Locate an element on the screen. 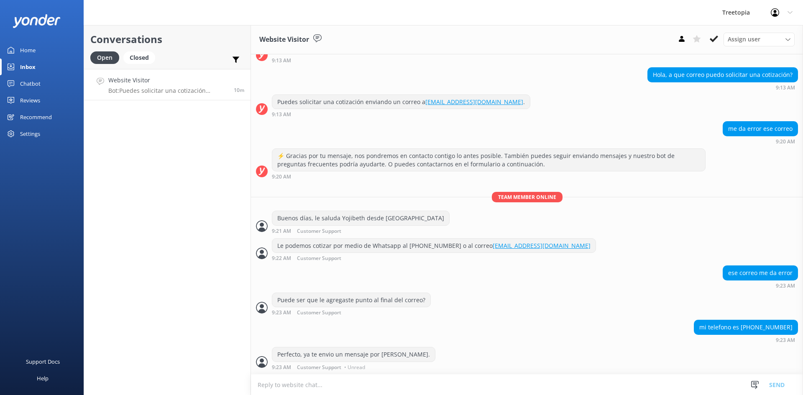  div: Puede ser que le agregaste punto al final del correo? is located at coordinates (351, 300).